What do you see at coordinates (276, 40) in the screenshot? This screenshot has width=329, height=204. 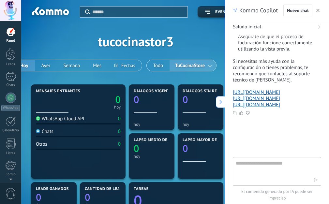 I see `p: : Asegúrate de que el proceso de facturación funcione correctamente utilizando la vista previa.` at bounding box center [276, 40].